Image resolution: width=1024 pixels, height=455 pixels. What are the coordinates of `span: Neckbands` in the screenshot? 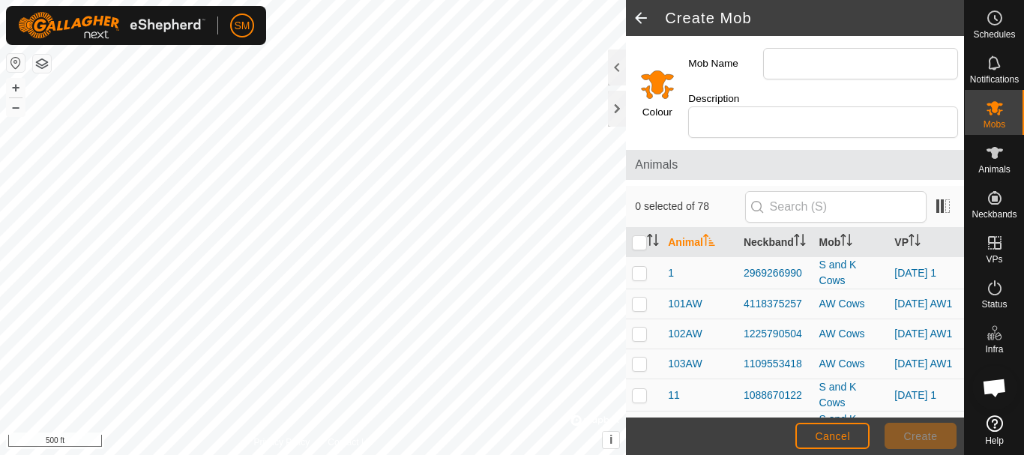 It's located at (994, 214).